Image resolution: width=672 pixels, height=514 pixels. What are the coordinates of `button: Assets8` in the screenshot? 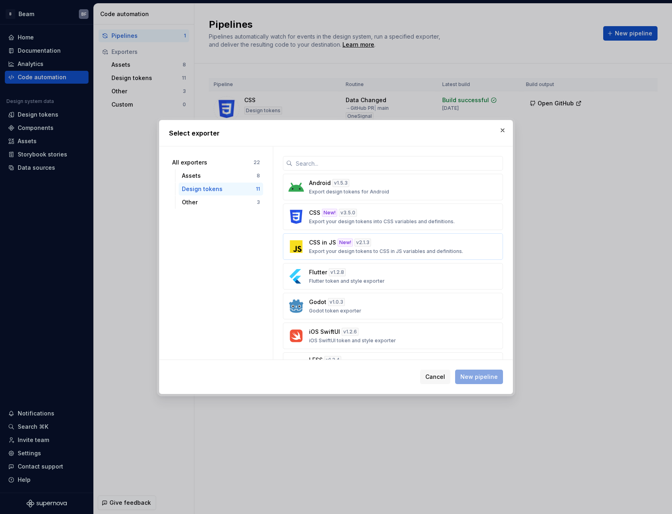 It's located at (221, 176).